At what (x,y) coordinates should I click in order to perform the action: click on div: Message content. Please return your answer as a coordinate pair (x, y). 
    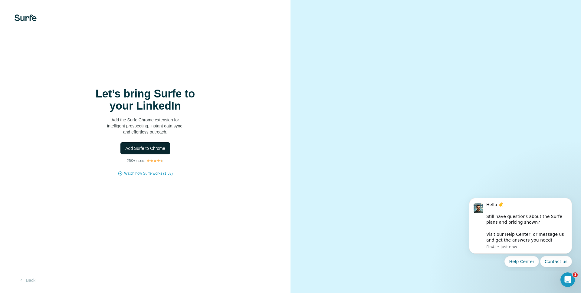
    Looking at the image, I should click on (67, 30).